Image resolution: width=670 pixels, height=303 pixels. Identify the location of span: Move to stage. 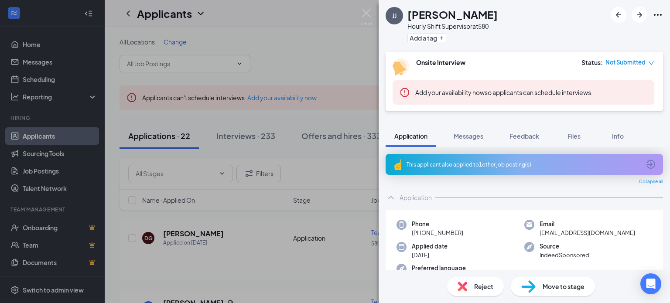
(564, 287).